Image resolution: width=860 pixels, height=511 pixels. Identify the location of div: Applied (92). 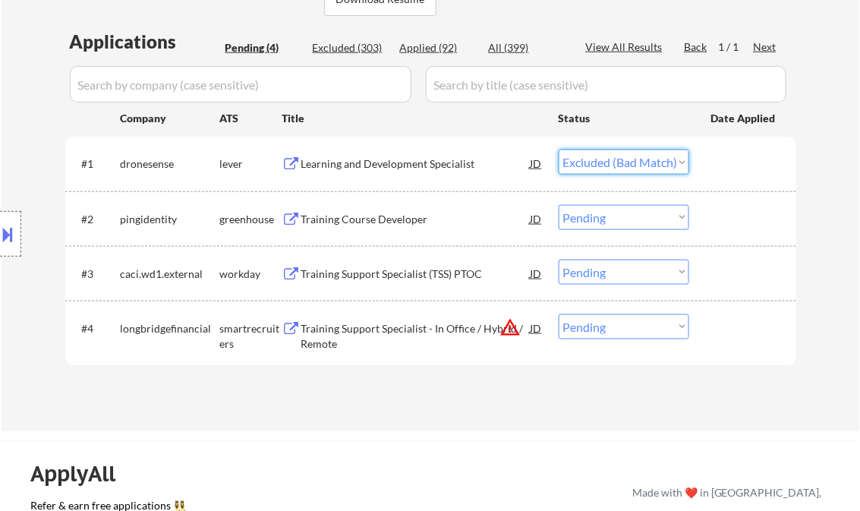
(438, 48).